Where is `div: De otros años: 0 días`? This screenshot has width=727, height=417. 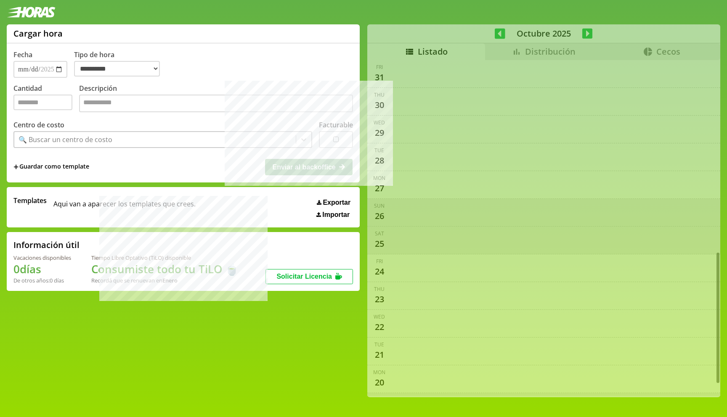
div: De otros años: 0 días is located at coordinates (42, 280).